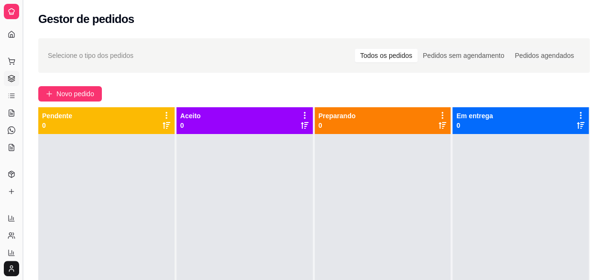 The width and height of the screenshot is (605, 280). What do you see at coordinates (70, 94) in the screenshot?
I see `button: Novo pedido` at bounding box center [70, 94].